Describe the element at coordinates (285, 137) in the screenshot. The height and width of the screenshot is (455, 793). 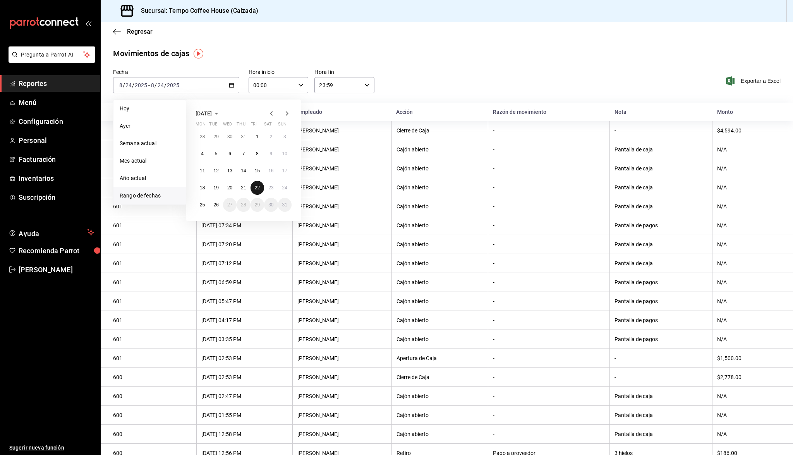
I see `button: August 3, 2025` at that location.